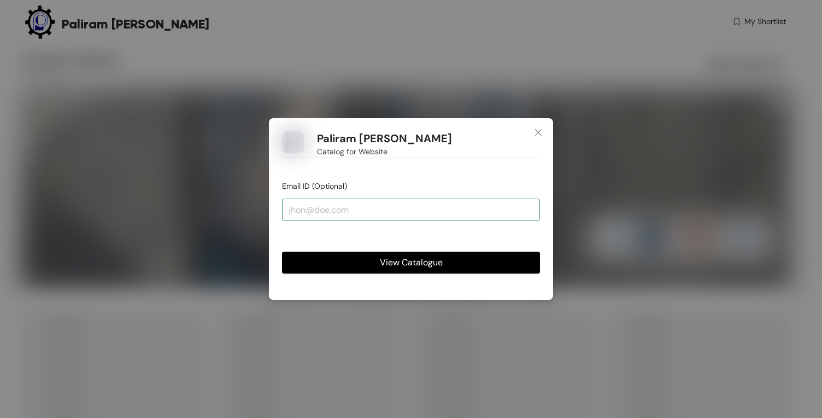 The height and width of the screenshot is (418, 822). What do you see at coordinates (352, 151) in the screenshot?
I see `span: Catalog for Website` at bounding box center [352, 151].